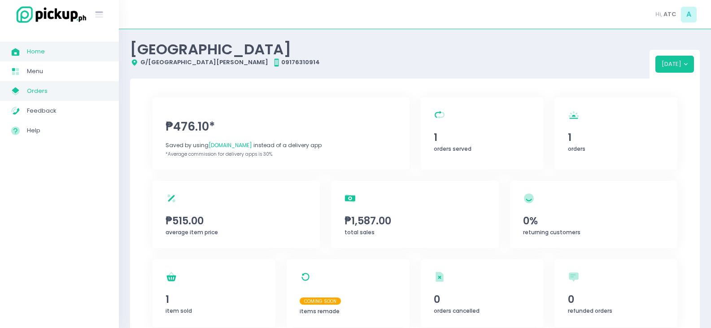 This screenshot has width=711, height=328. I want to click on span: average item price, so click(191, 232).